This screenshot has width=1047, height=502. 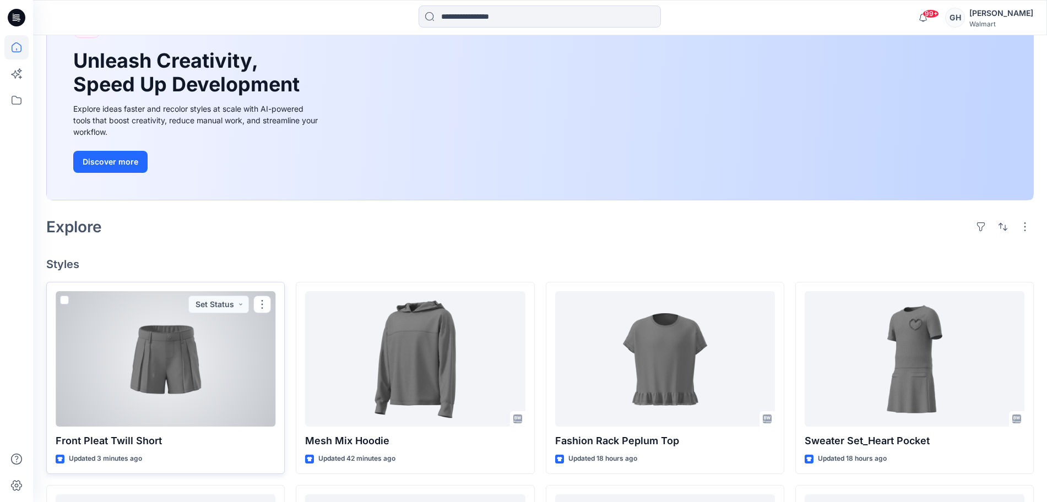 I want to click on div: GH, so click(x=955, y=18).